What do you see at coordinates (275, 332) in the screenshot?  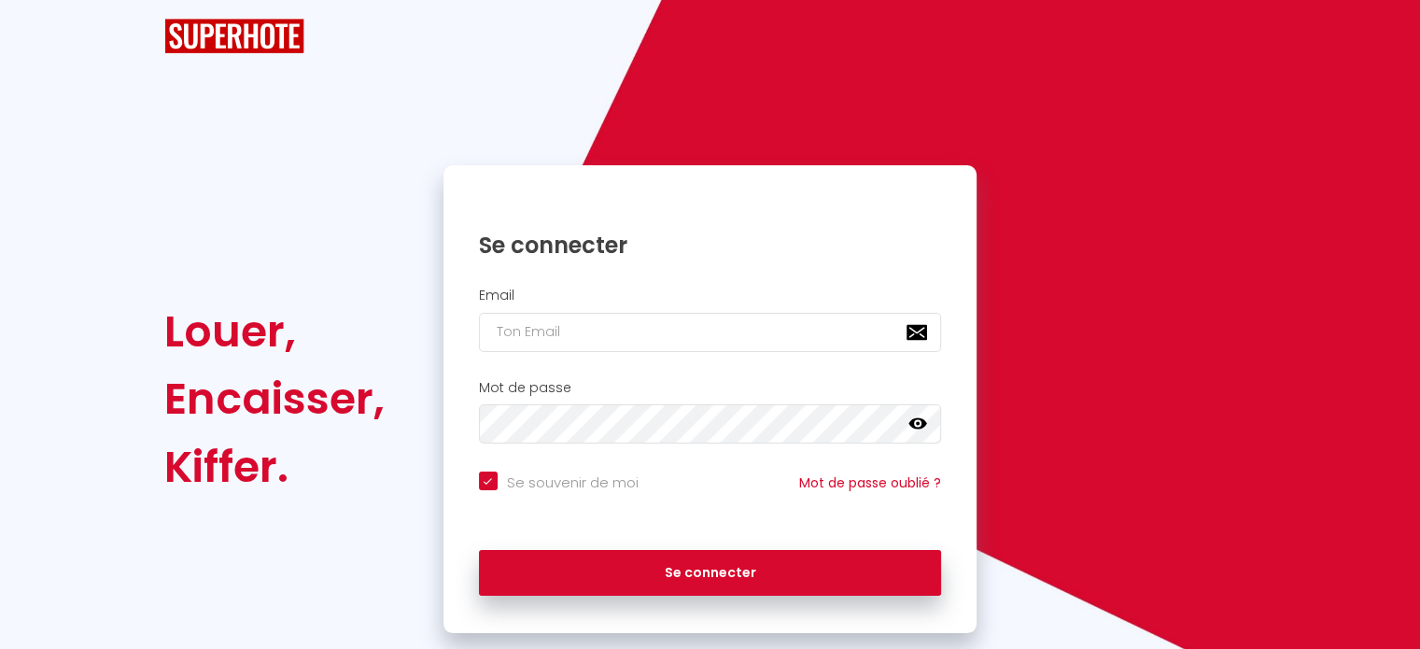 I see `div: Louer,` at bounding box center [275, 332].